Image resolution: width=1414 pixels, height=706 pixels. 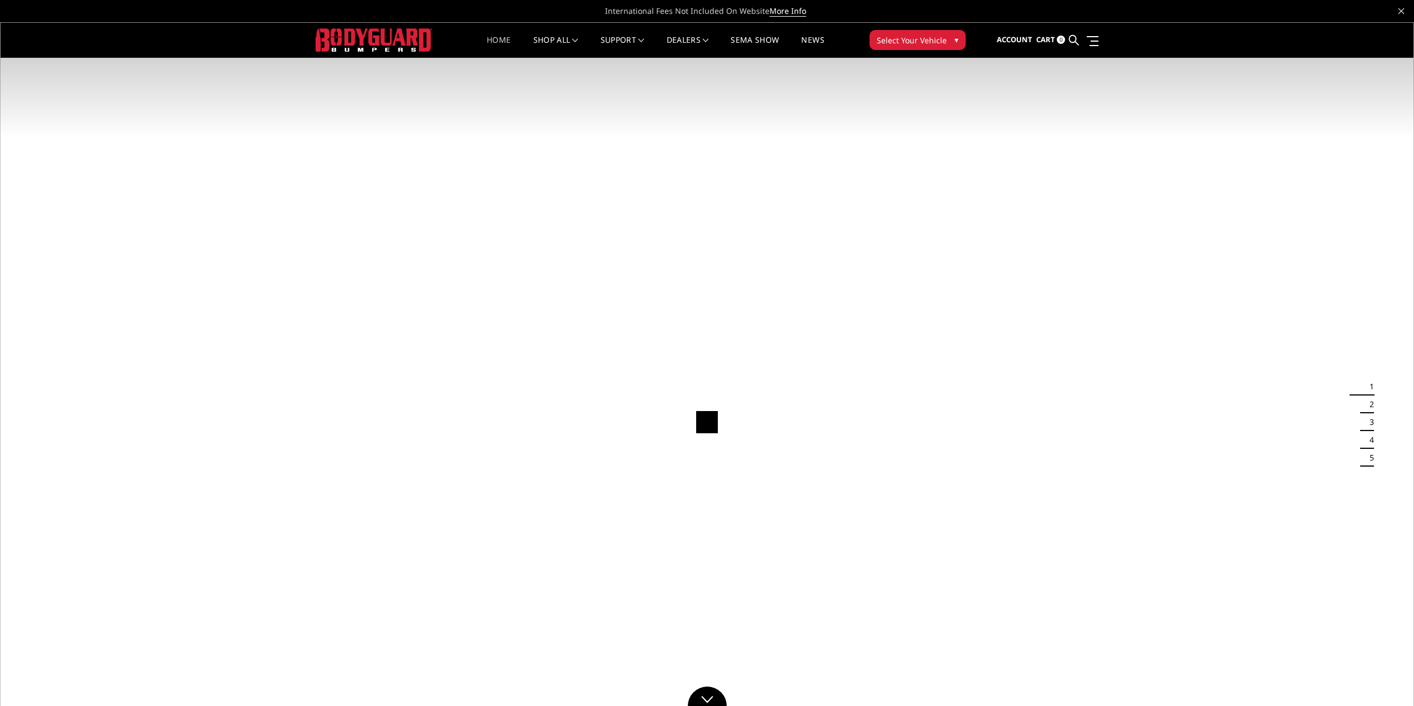 What do you see at coordinates (1369, 422) in the screenshot?
I see `button: 3 of 5` at bounding box center [1369, 422].